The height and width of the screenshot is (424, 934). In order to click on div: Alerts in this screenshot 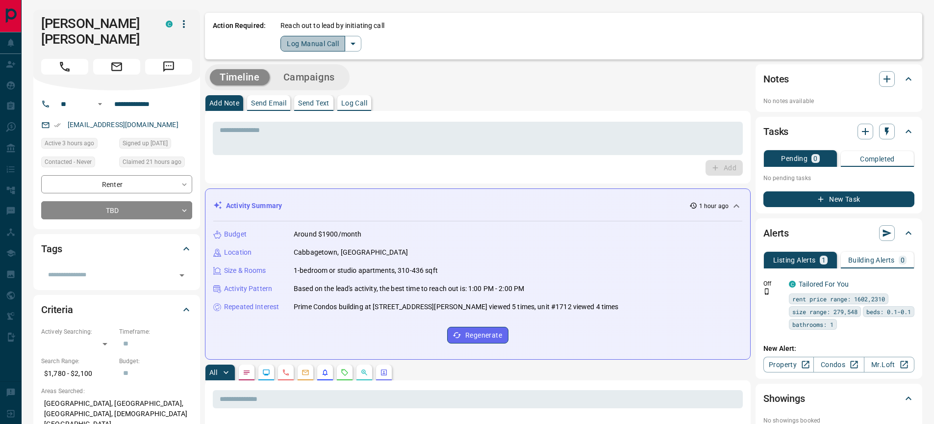, I will do `click(839, 233)`.